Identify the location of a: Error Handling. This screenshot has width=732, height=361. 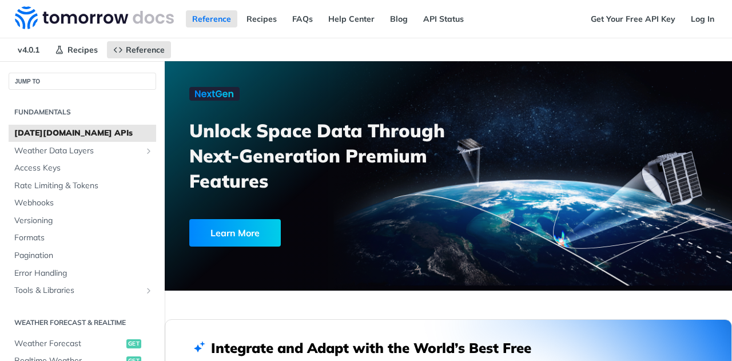
(82, 273).